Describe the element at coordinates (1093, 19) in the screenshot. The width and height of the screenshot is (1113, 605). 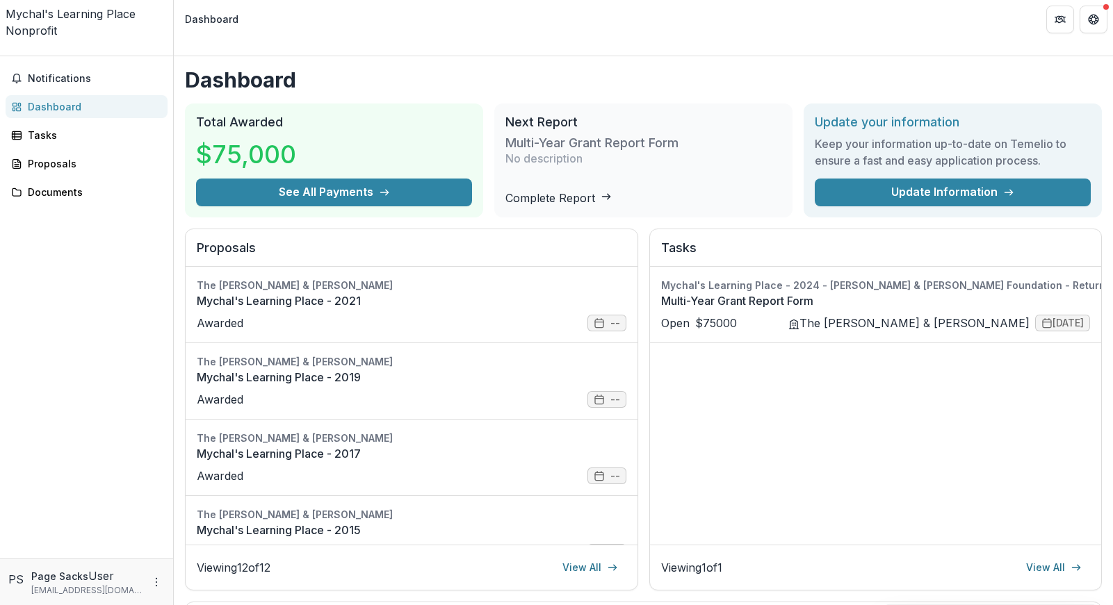
I see `button: Get Help` at that location.